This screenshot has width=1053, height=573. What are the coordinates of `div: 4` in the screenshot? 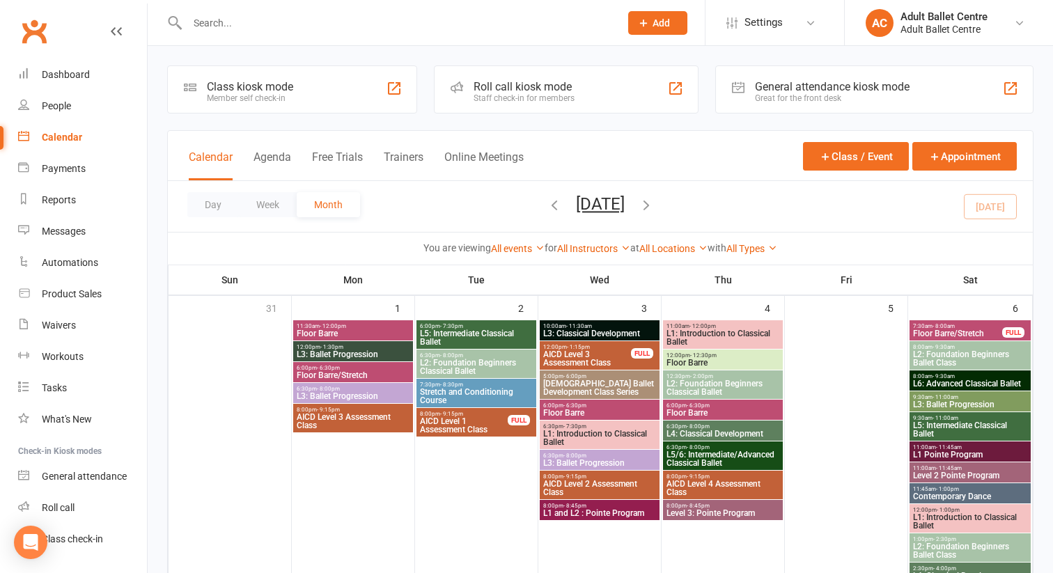 It's located at (775, 307).